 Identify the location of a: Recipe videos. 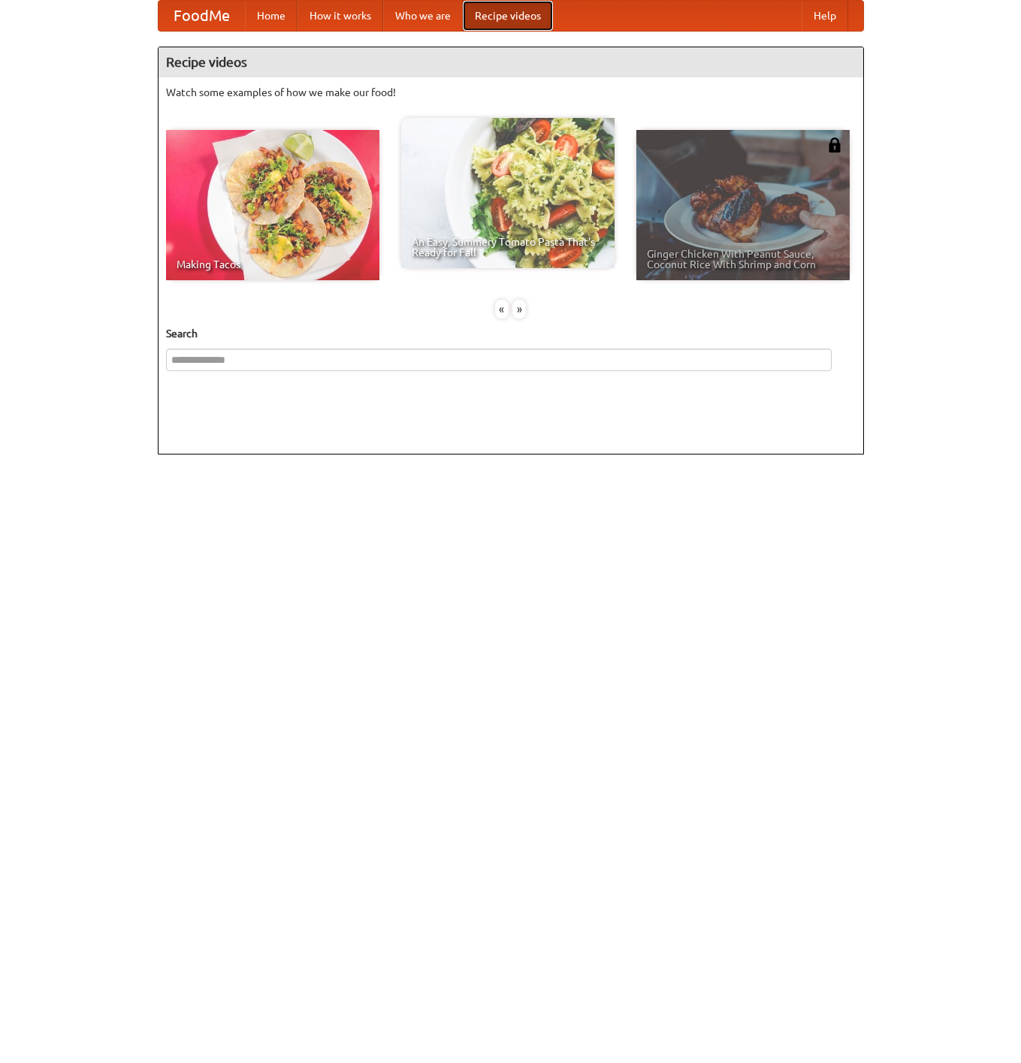
(508, 16).